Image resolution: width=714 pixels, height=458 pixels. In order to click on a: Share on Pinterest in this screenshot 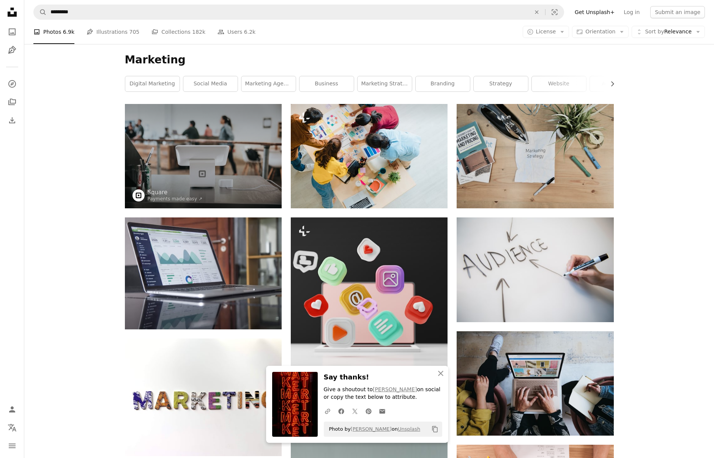, I will do `click(368, 411)`.